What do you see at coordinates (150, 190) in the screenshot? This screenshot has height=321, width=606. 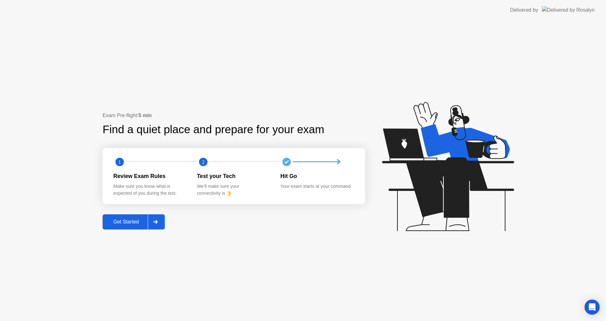 I see `div: Make sure you know what is expected of you during the test.` at bounding box center [150, 190].